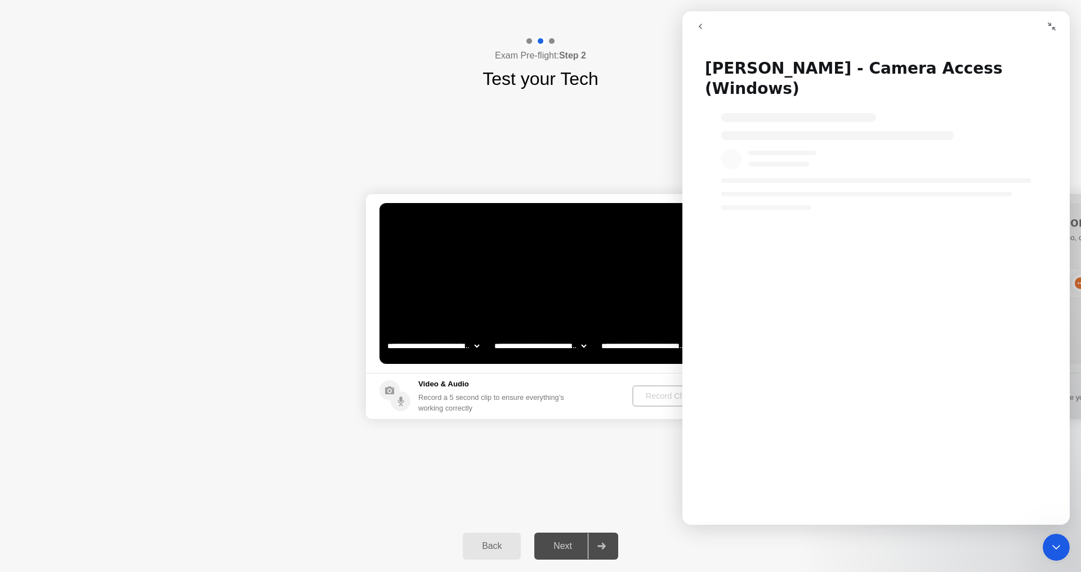  What do you see at coordinates (572, 55) in the screenshot?
I see `b: Step 2` at bounding box center [572, 55].